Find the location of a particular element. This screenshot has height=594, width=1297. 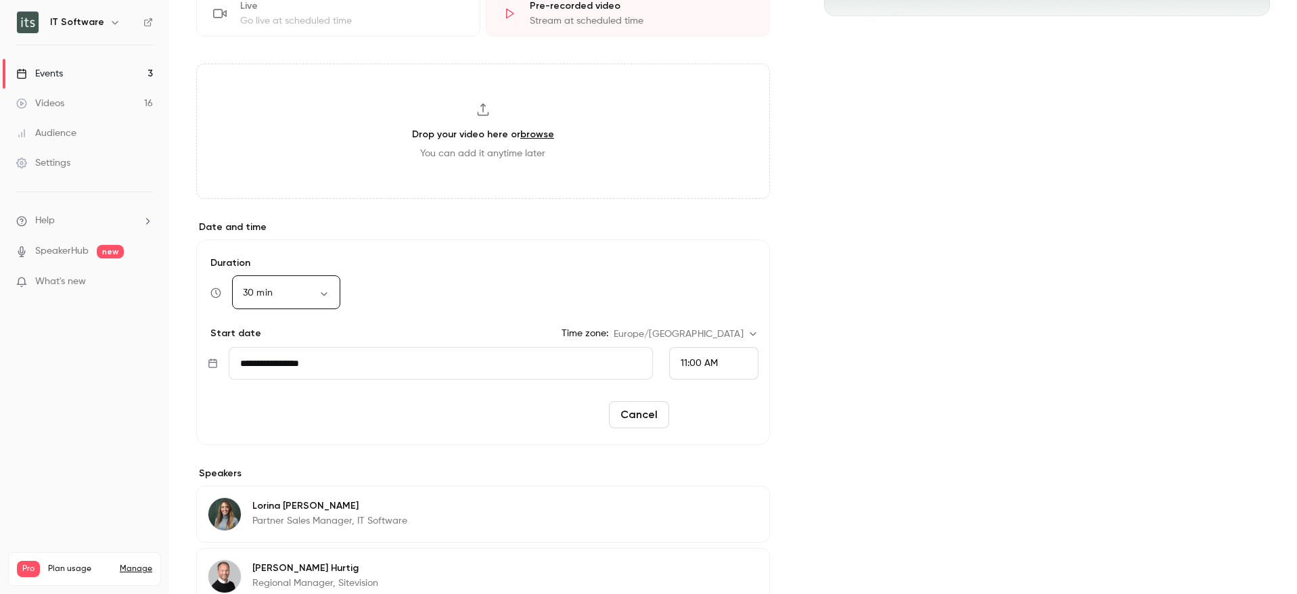

label: Date and time is located at coordinates (483, 227).